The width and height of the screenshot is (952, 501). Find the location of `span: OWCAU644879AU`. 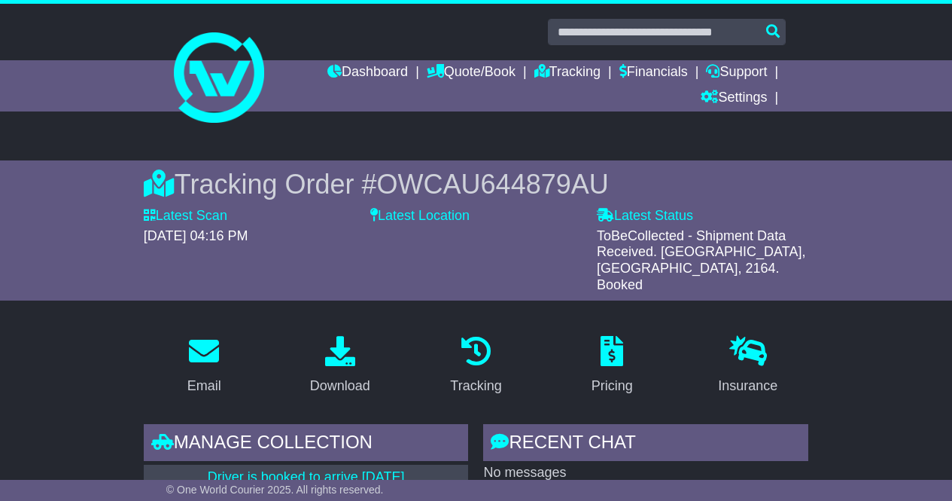

span: OWCAU644879AU is located at coordinates (493, 184).